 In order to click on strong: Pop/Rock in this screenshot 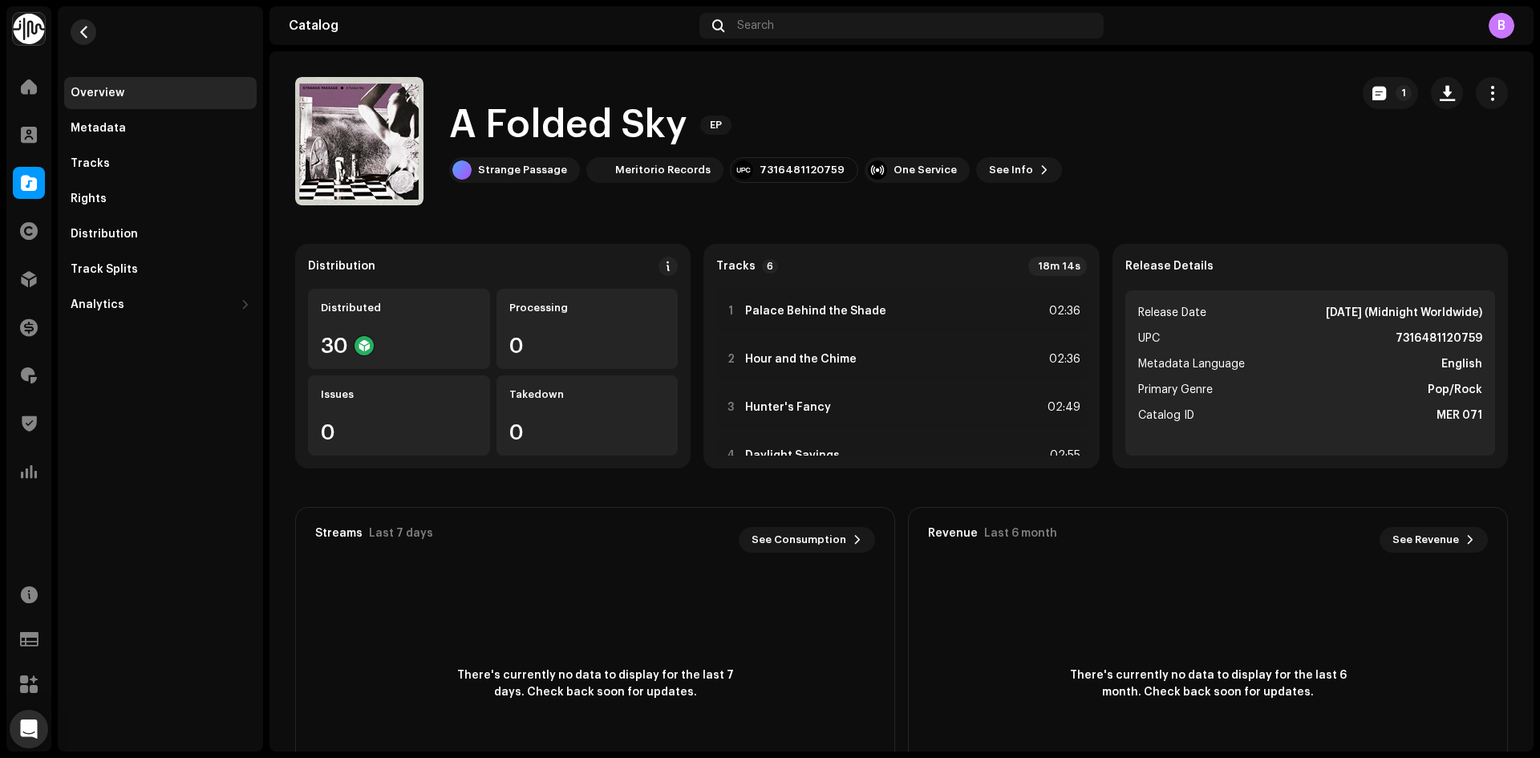, I will do `click(1455, 390)`.